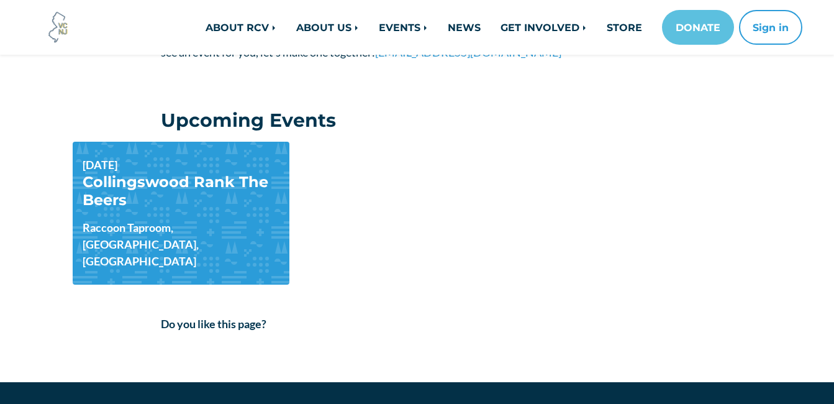 The width and height of the screenshot is (834, 404). Describe the element at coordinates (403, 27) in the screenshot. I see `a: EVENTS` at that location.